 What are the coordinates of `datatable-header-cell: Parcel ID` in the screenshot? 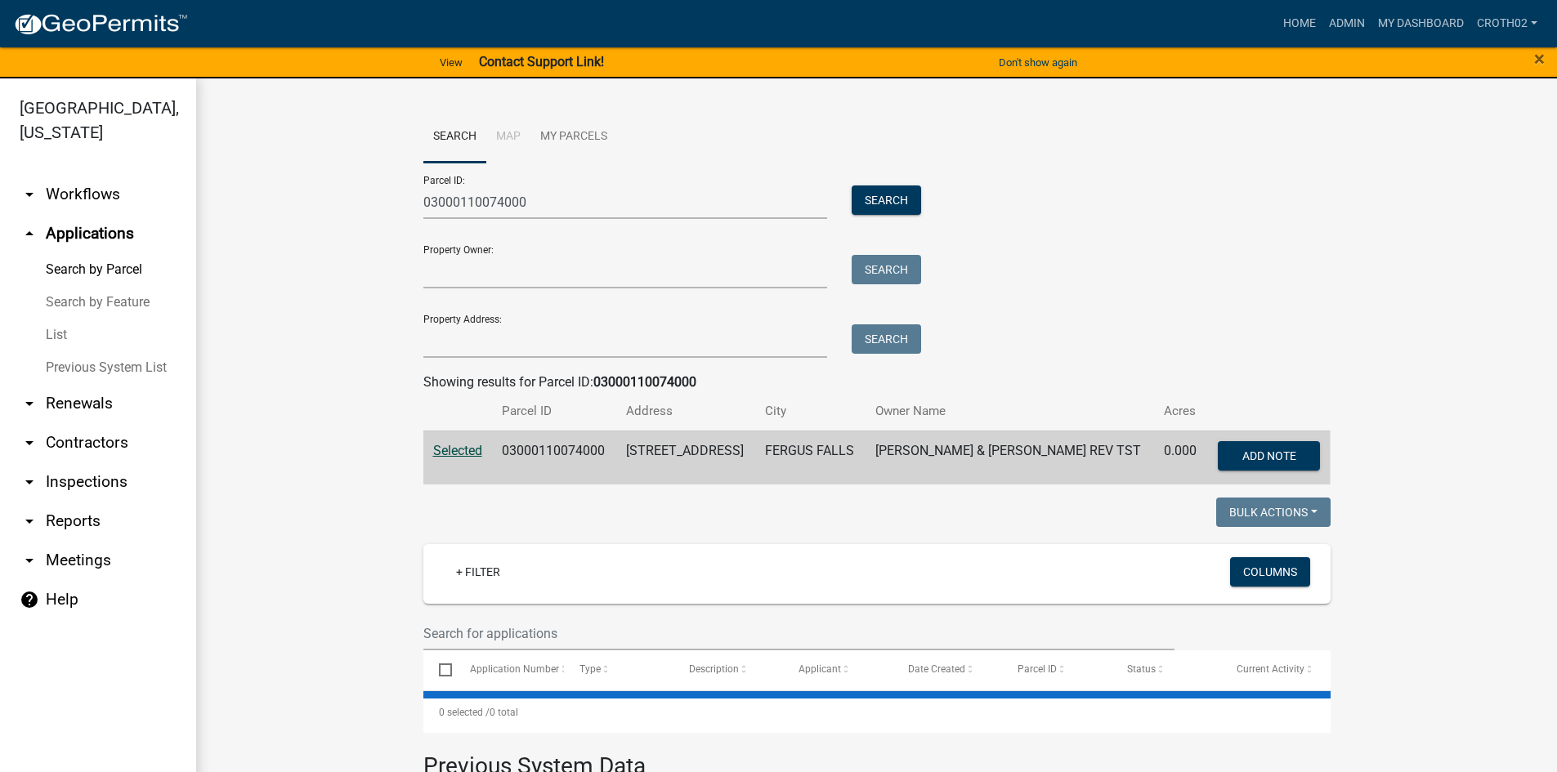 It's located at (1057, 670).